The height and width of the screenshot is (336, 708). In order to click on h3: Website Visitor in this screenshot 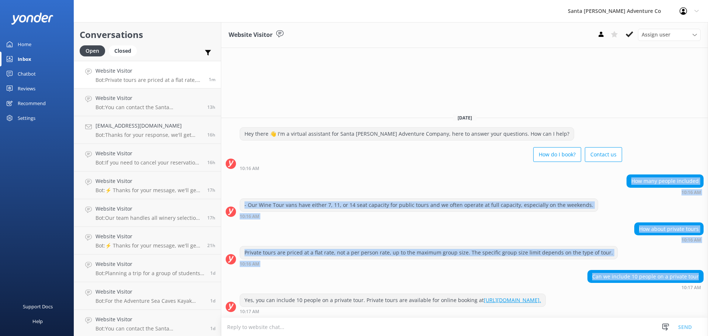, I will do `click(250, 35)`.